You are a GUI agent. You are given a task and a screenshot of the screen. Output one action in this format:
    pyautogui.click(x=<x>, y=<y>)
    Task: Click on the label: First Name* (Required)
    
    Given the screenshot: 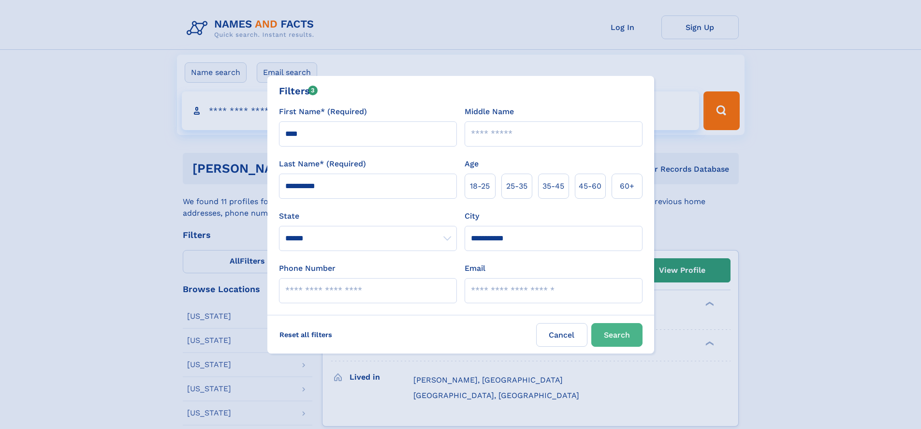 What is the action you would take?
    pyautogui.click(x=323, y=112)
    